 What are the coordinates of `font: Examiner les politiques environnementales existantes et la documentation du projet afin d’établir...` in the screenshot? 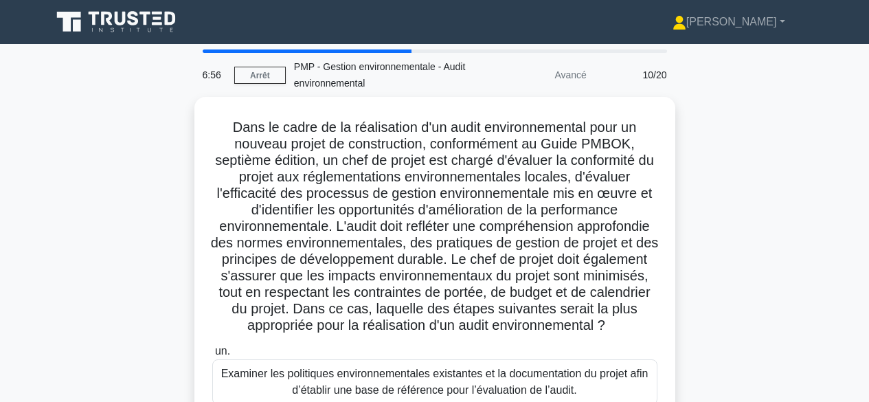 It's located at (435, 381).